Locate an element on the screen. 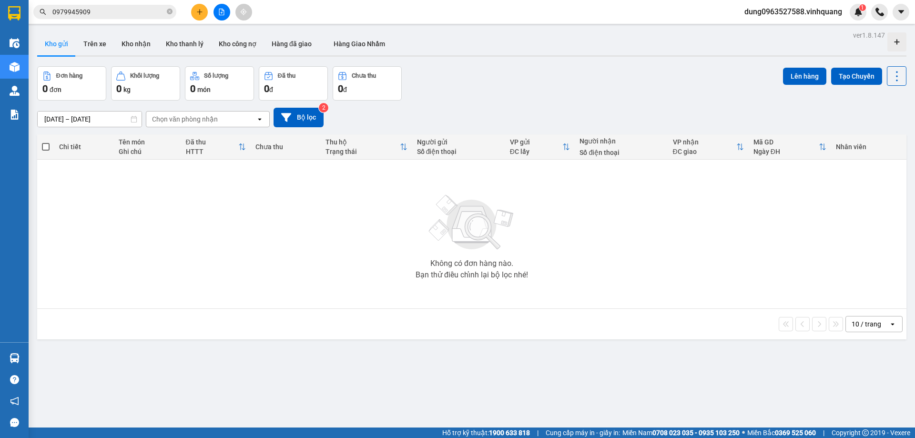  button: caret-down is located at coordinates (900, 12).